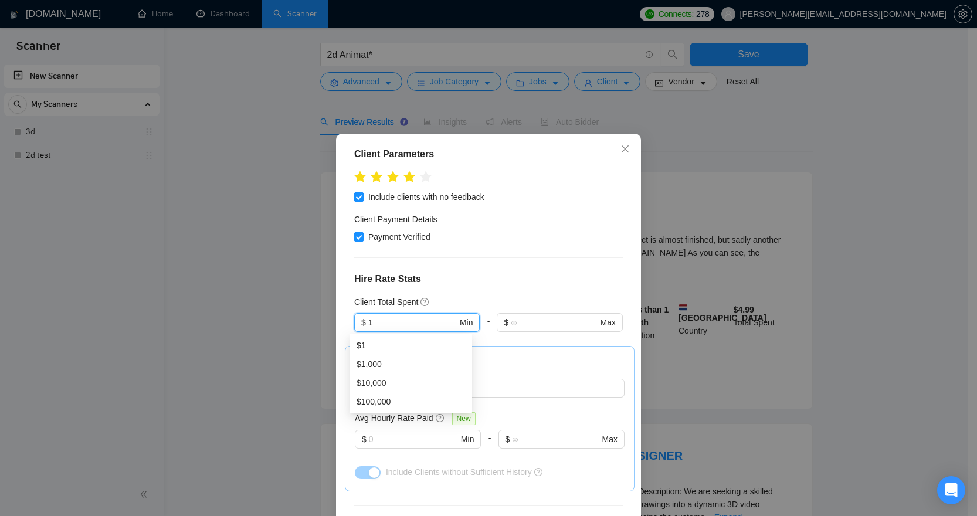 This screenshot has height=516, width=977. What do you see at coordinates (411, 364) in the screenshot?
I see `div: $1,000` at bounding box center [411, 364].